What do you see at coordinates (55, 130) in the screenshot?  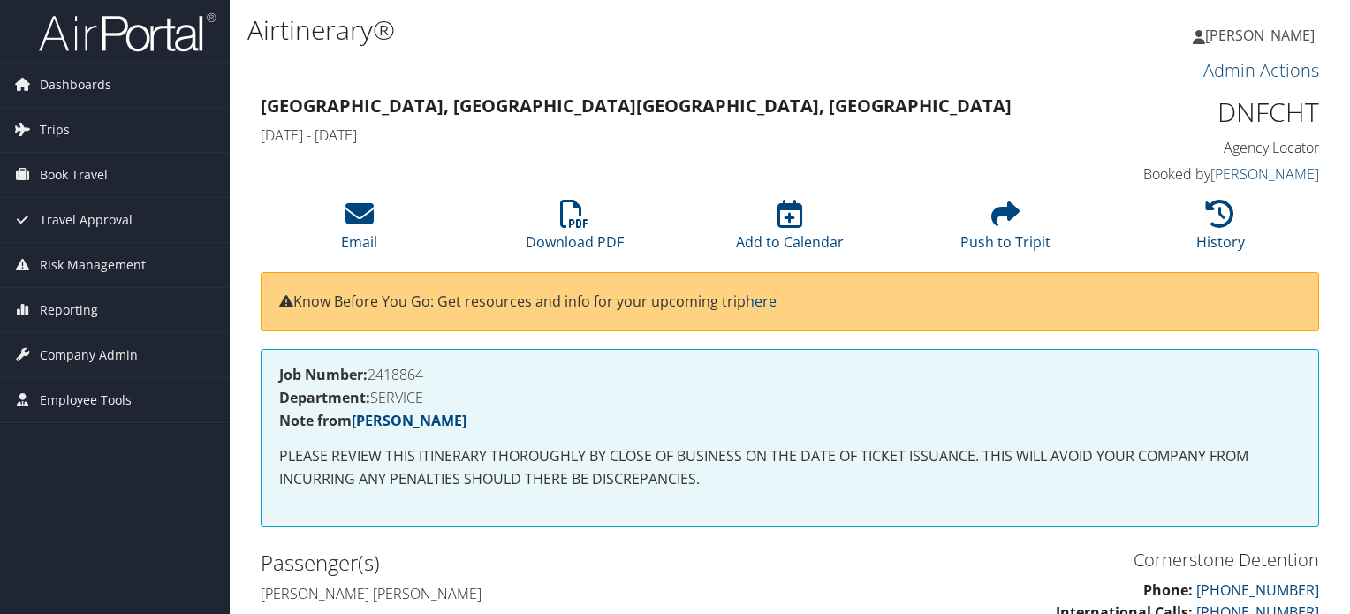 I see `span: Trips` at bounding box center [55, 130].